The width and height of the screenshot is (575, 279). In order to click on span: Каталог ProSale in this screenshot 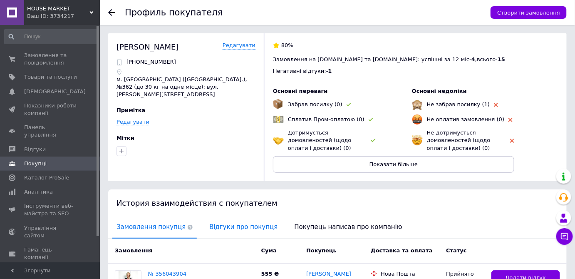, I will do `click(47, 178)`.